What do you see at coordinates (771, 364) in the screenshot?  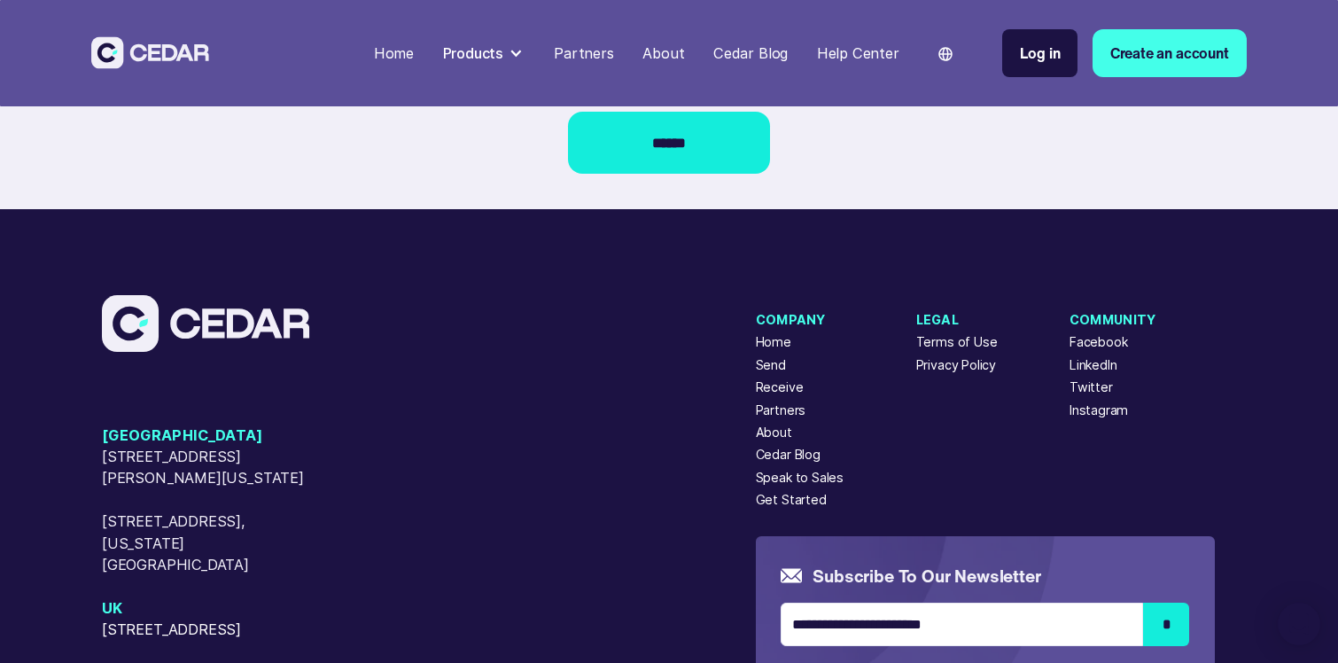 I see `a: Send` at bounding box center [771, 364].